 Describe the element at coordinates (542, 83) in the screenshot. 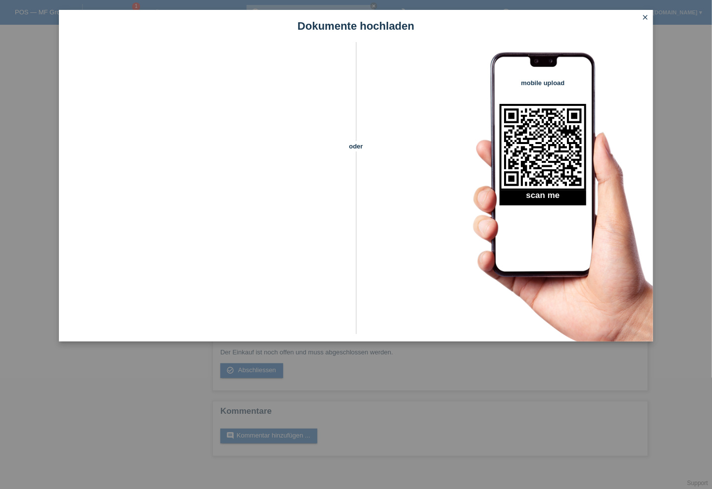

I see `h4: mobile upload` at that location.